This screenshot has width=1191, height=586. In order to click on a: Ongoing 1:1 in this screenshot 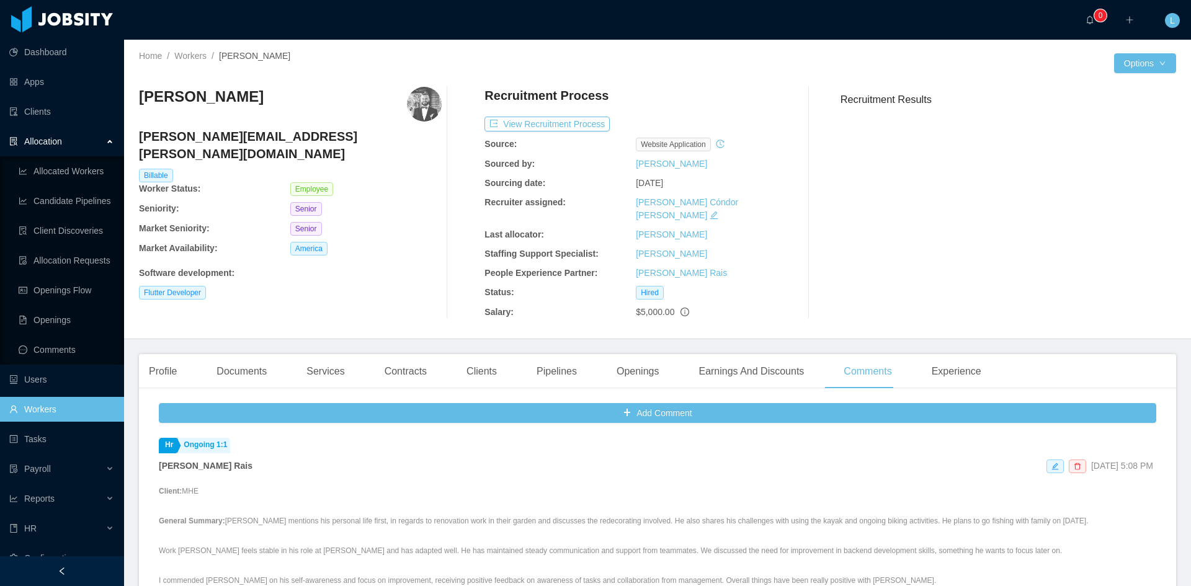, I will do `click(203, 445)`.